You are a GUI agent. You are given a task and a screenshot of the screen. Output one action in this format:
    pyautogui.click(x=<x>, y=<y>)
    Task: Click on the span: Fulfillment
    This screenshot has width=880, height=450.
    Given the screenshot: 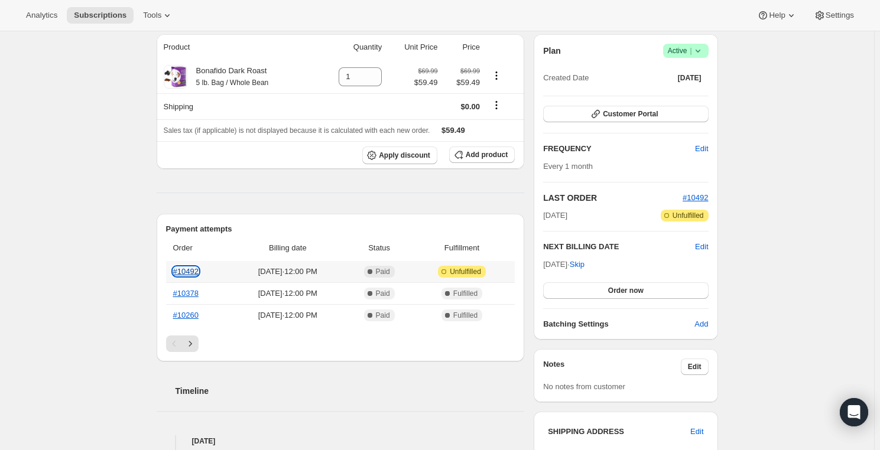 What is the action you would take?
    pyautogui.click(x=462, y=248)
    